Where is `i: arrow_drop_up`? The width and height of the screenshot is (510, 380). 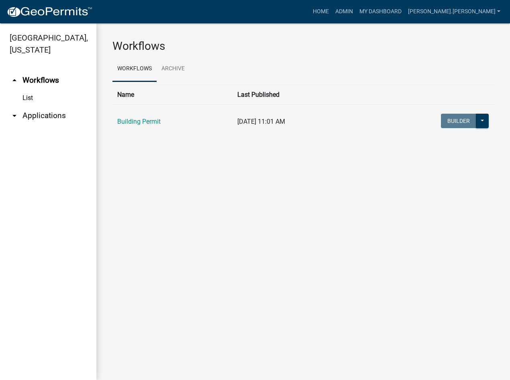
i: arrow_drop_up is located at coordinates (14, 80).